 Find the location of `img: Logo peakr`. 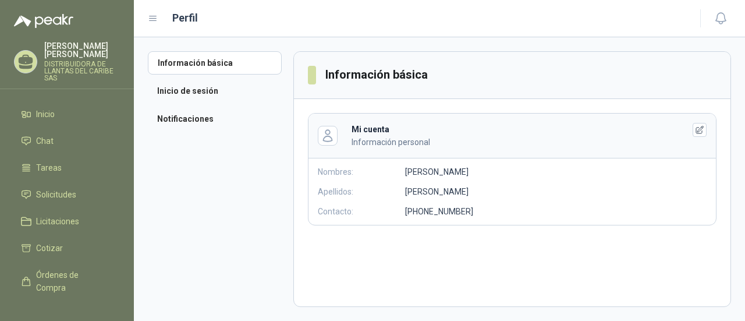

img: Logo peakr is located at coordinates (44, 21).